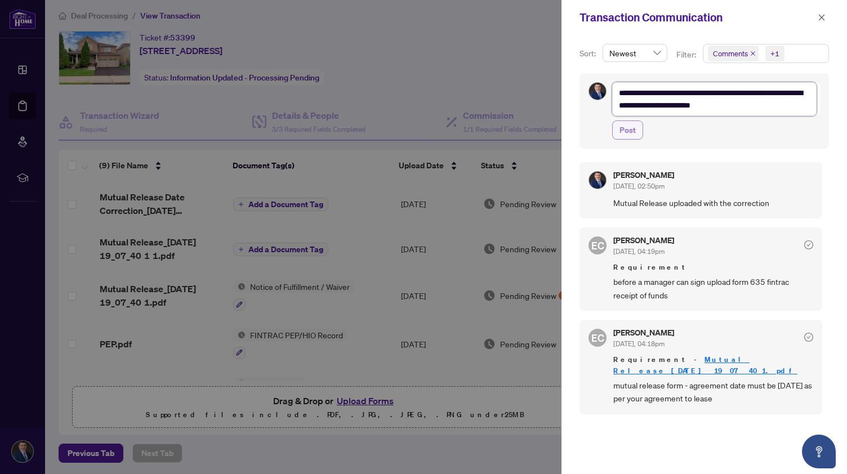 The image size is (847, 474). Describe the element at coordinates (687, 55) in the screenshot. I see `p: Filter:` at that location.